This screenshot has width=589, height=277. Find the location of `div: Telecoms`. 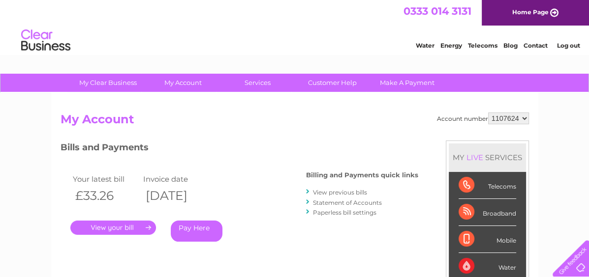

div: Telecoms is located at coordinates (487, 185).